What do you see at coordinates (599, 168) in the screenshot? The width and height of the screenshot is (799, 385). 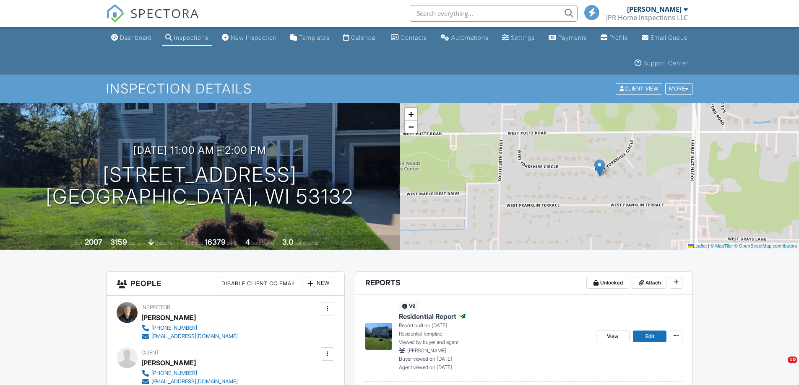 I see `img: Marker` at bounding box center [599, 168].